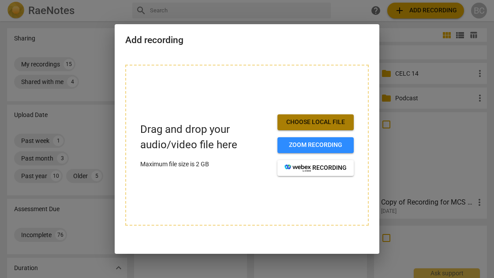 The height and width of the screenshot is (278, 494). I want to click on span: recording, so click(315, 168).